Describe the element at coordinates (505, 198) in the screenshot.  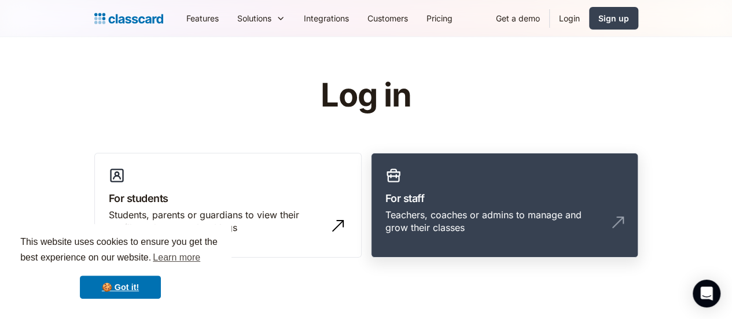
I see `h3: For staff` at that location.